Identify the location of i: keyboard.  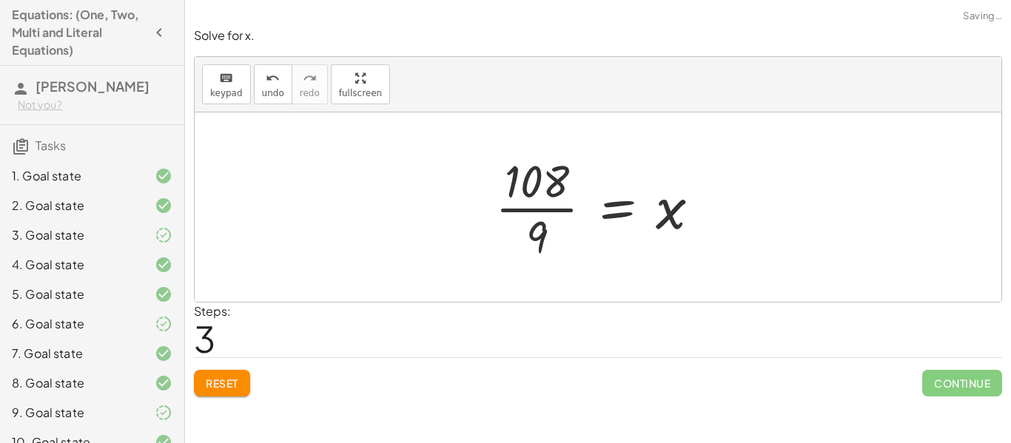
(226, 78).